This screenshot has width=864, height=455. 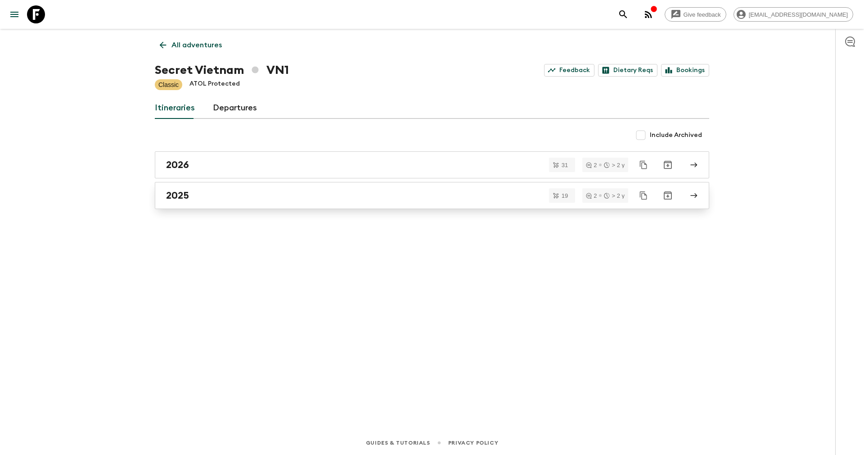 What do you see at coordinates (197, 45) in the screenshot?
I see `p: All adventures` at bounding box center [197, 45].